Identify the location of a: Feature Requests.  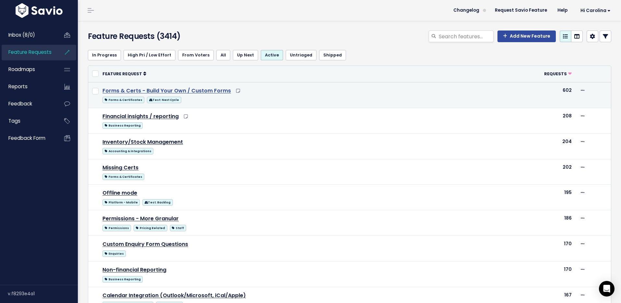
(28, 52).